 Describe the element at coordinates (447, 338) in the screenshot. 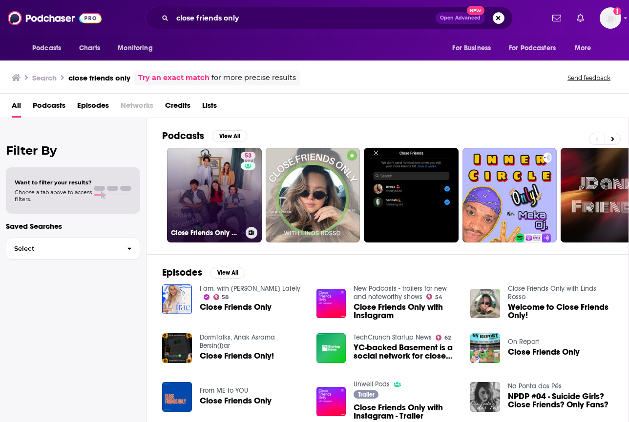

I see `span: 62` at that location.